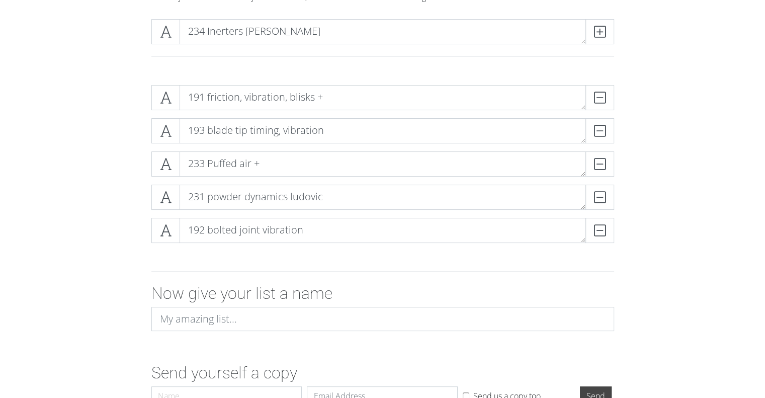 This screenshot has width=765, height=398. What do you see at coordinates (383, 373) in the screenshot?
I see `h2: Send yourself a copy` at bounding box center [383, 373].